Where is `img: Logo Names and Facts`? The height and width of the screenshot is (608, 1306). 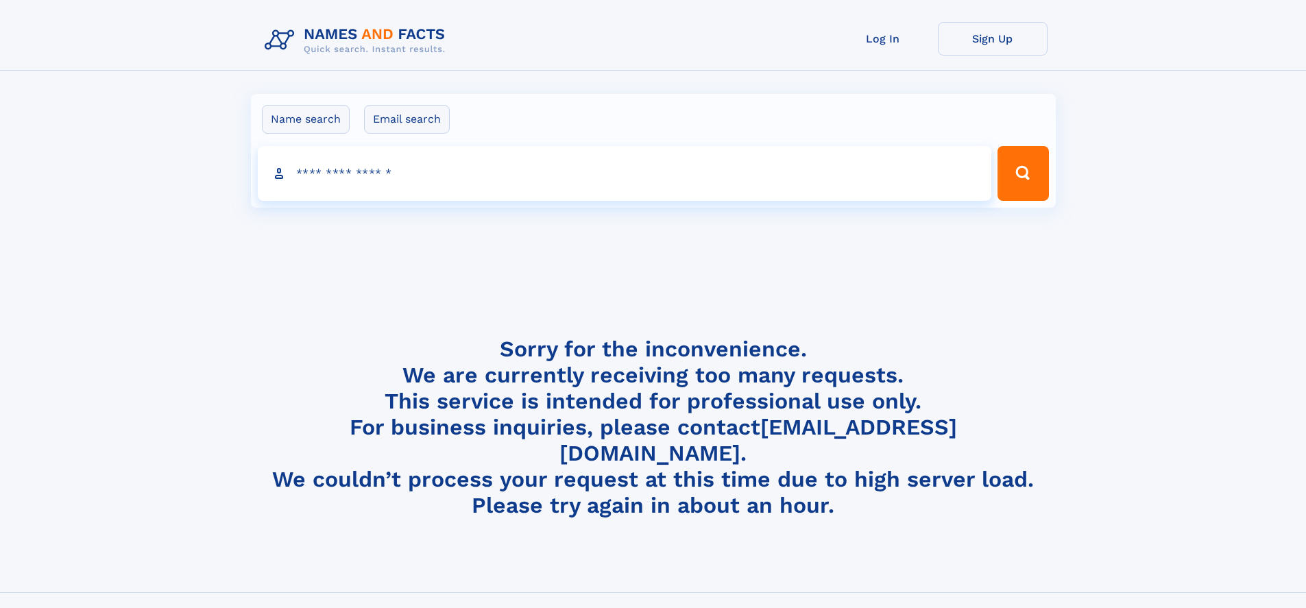 img: Logo Names and Facts is located at coordinates (358, 40).